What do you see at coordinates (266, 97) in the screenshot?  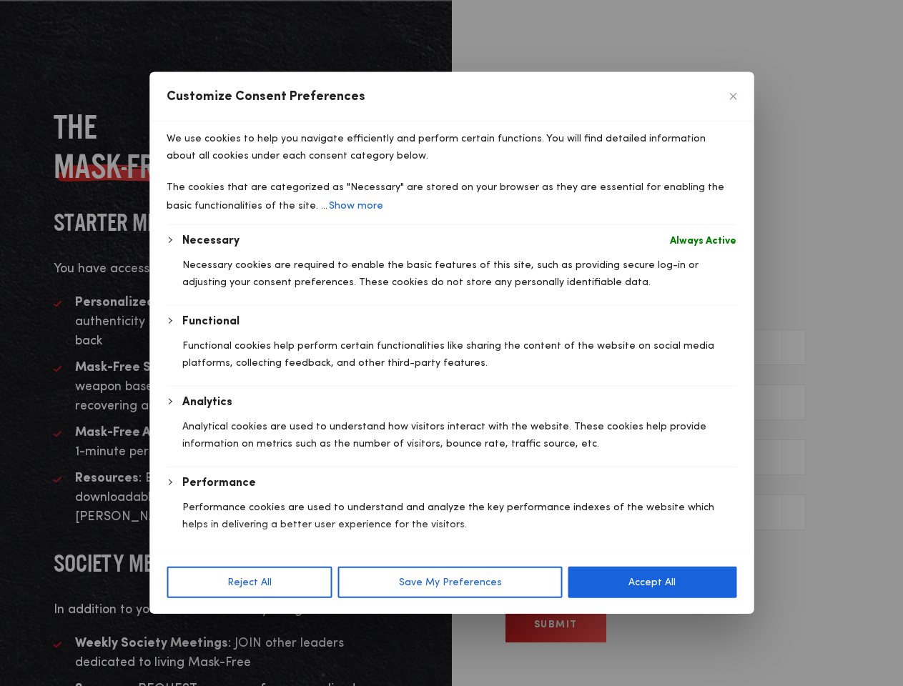 I see `span: Customize Consent Preferences` at bounding box center [266, 97].